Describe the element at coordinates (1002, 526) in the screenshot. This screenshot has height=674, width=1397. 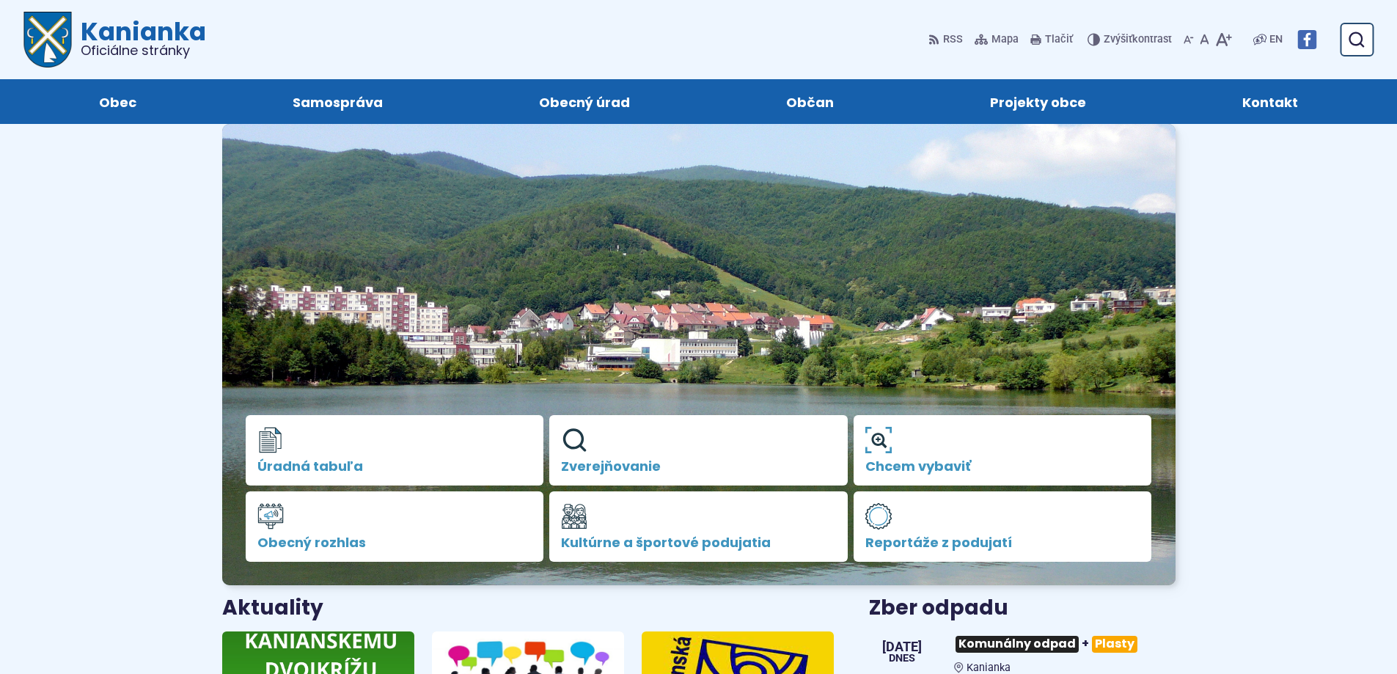
I see `a: Reportáže z podujatí` at that location.